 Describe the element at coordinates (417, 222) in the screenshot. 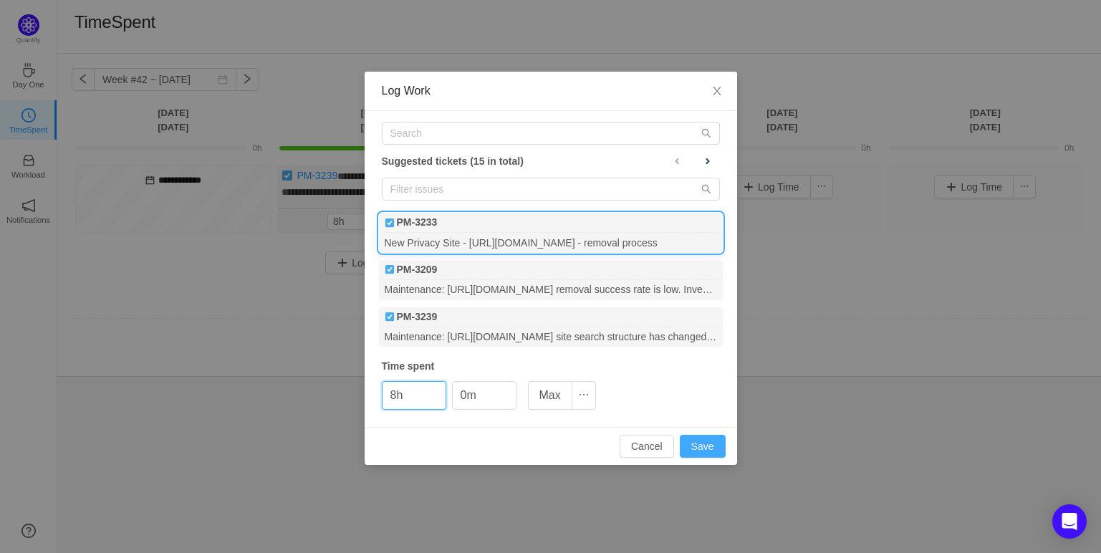

I see `b: PM-3233` at that location.